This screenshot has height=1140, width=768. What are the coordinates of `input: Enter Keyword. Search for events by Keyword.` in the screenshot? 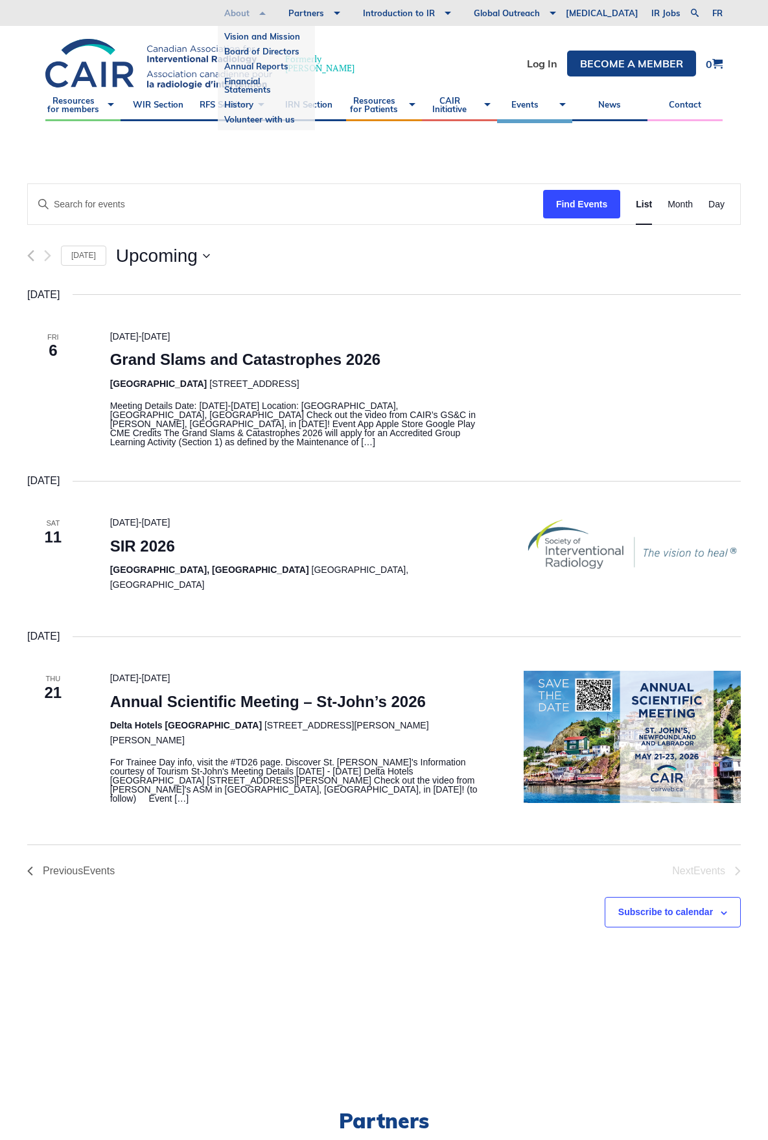 It's located at (285, 204).